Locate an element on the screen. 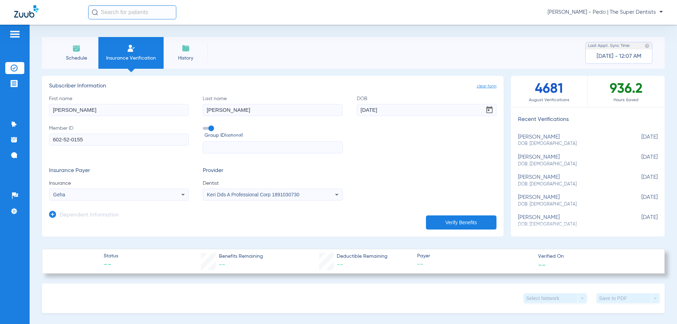 This screenshot has width=677, height=324. span: Dentist is located at coordinates (272, 183).